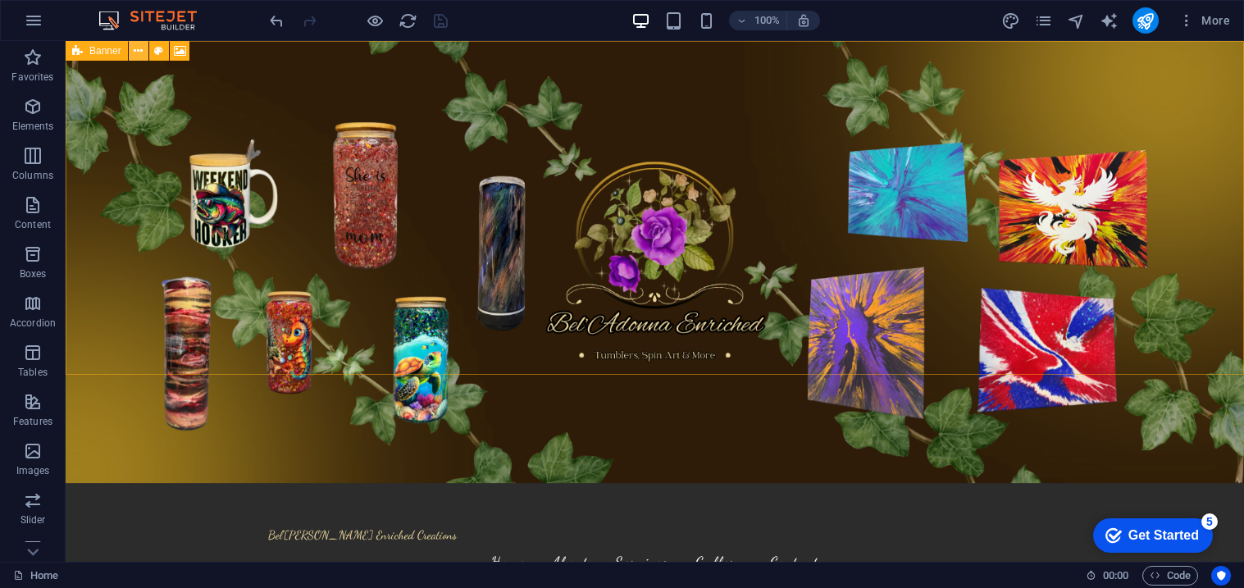  I want to click on p: Features, so click(33, 421).